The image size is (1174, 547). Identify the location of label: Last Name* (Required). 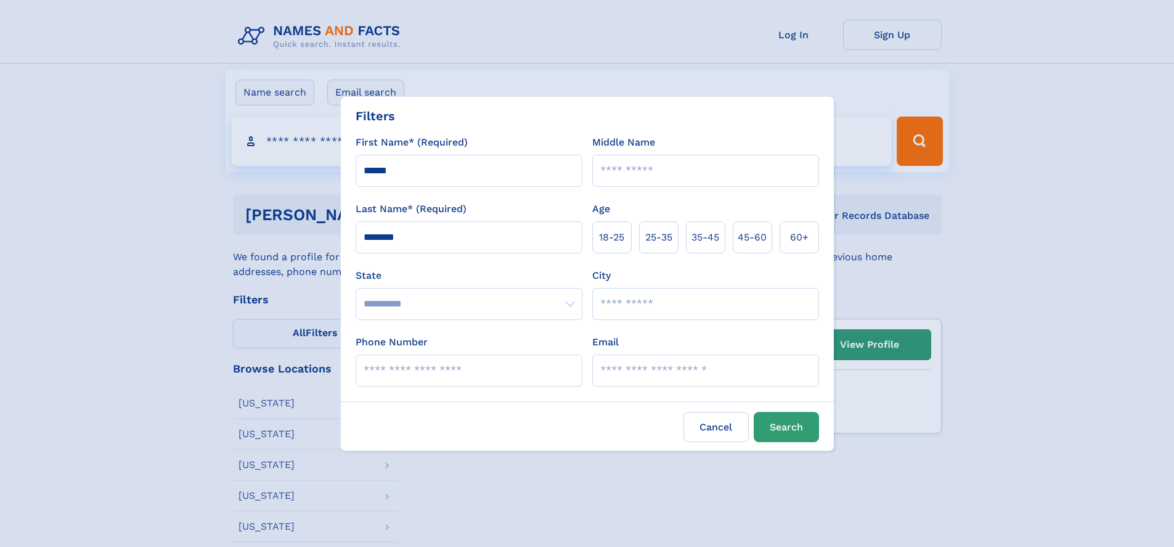
(411, 209).